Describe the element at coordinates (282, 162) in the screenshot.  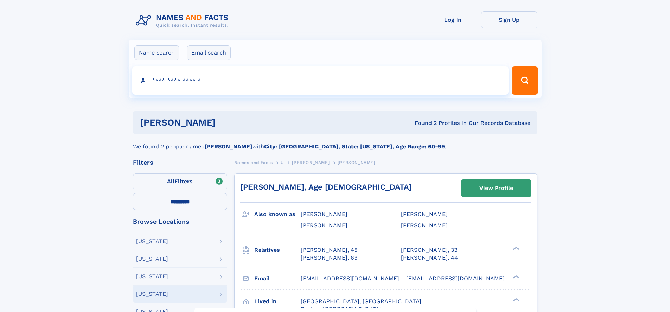
I see `a: U` at that location.